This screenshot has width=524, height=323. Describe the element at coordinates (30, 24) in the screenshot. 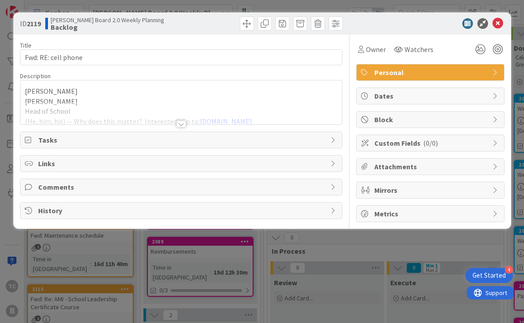

I see `span: ID` at that location.